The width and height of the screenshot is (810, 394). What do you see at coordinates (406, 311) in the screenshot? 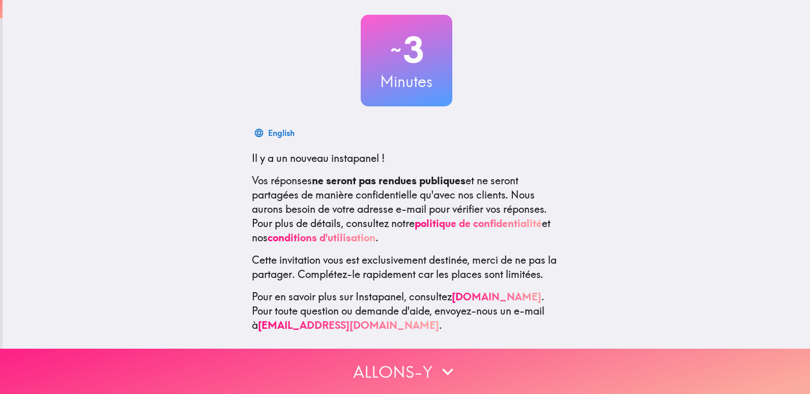
I see `p: Pour en savoir plus sur Instapanel, consultez . Pour toute question ou demande d'aide, envoyez-no...` at bounding box center [406, 311].